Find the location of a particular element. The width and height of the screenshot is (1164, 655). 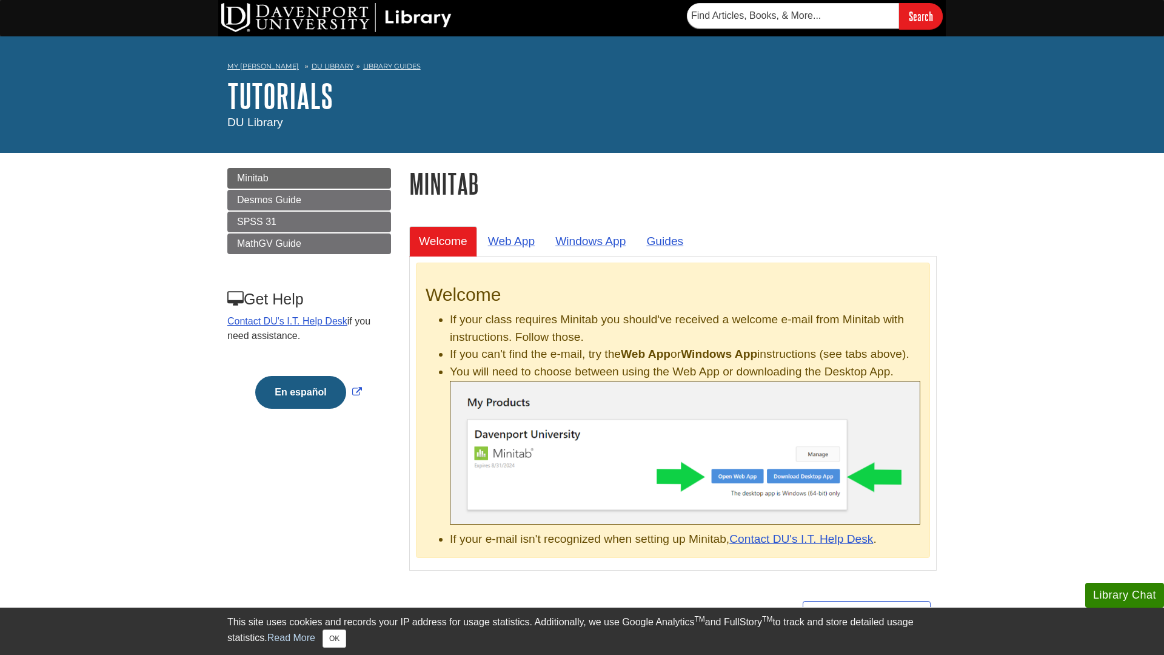

a: Library Guides is located at coordinates (392, 66).